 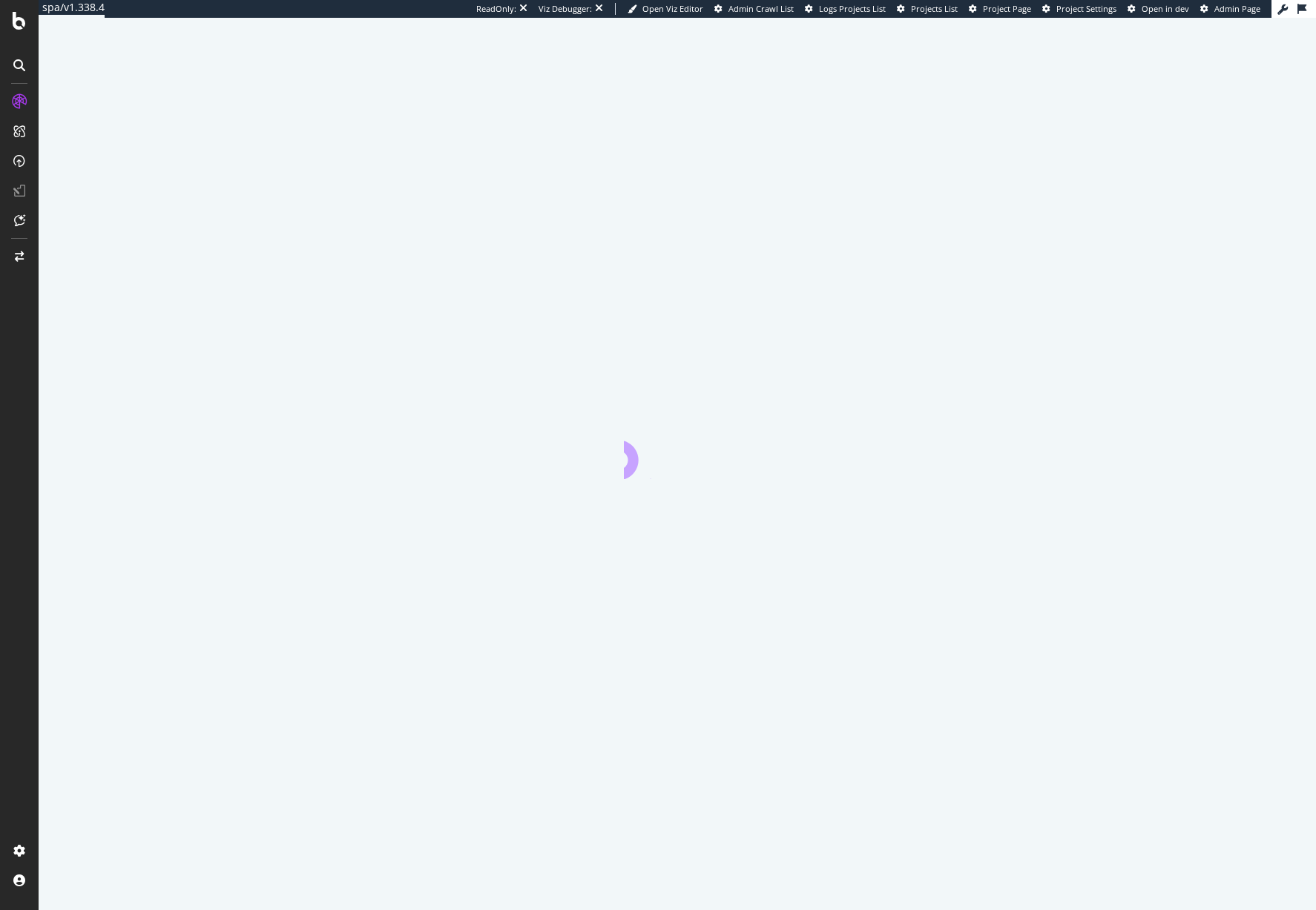 I want to click on span: Open in dev, so click(x=1166, y=8).